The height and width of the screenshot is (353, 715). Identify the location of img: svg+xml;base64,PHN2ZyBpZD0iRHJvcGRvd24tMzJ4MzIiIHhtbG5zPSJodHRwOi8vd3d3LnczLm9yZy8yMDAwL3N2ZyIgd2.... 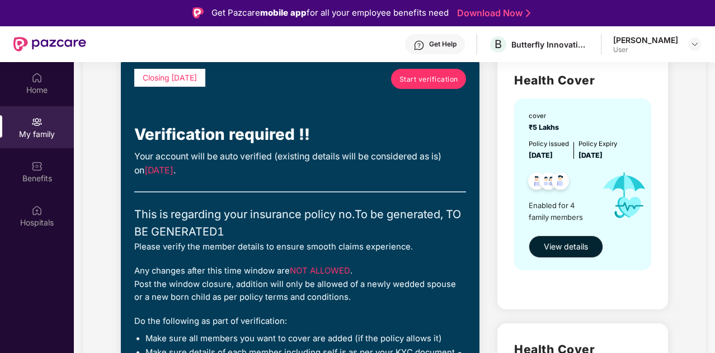
(695, 44).